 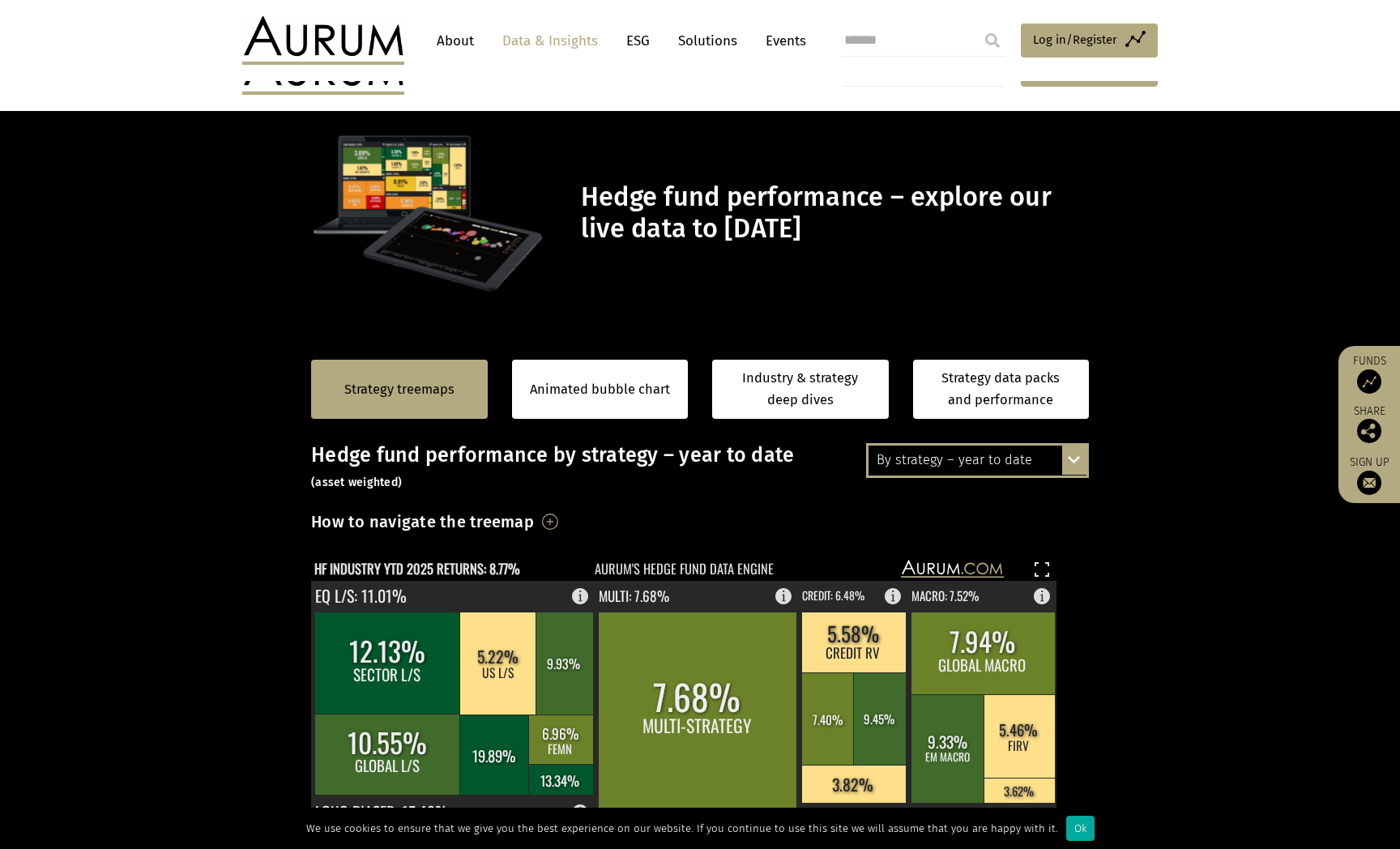 What do you see at coordinates (1369, 381) in the screenshot?
I see `img: Access Funds` at bounding box center [1369, 381].